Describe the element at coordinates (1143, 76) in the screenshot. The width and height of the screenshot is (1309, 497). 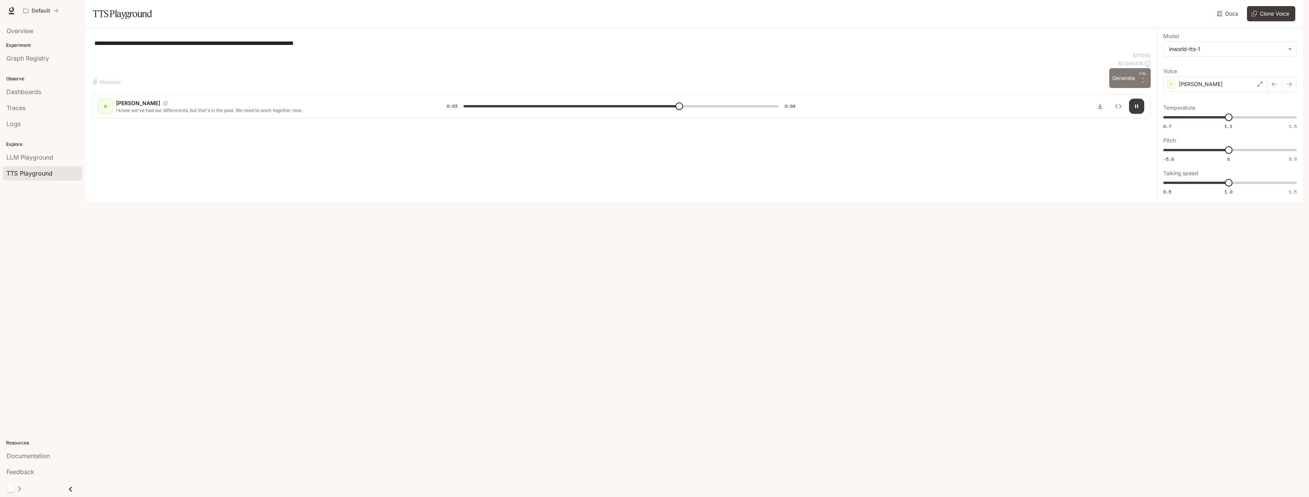
I see `p: CTRL +` at that location.